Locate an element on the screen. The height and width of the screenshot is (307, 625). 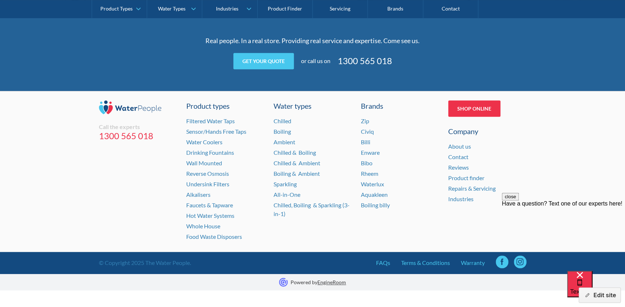
a: Terms & Conditions is located at coordinates (425, 263).